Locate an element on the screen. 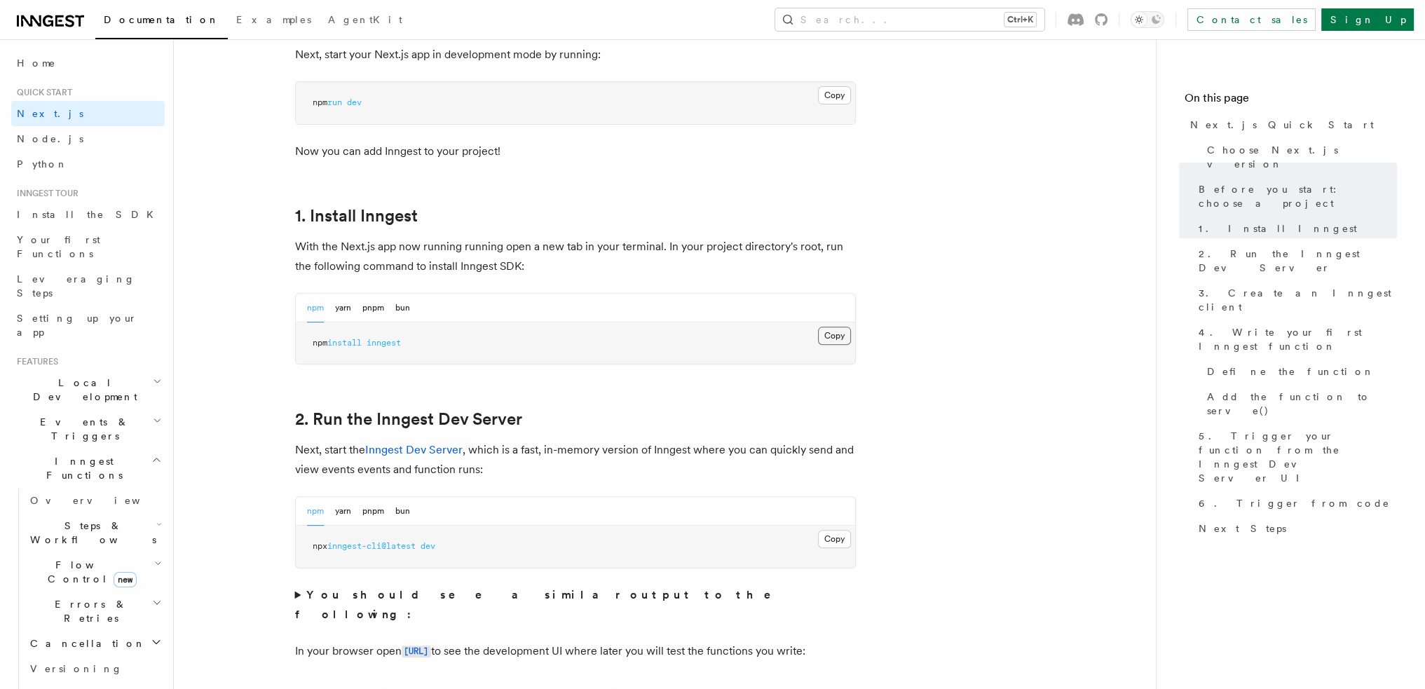 This screenshot has height=689, width=1425. span: Next.js Quick Start is located at coordinates (1282, 125).